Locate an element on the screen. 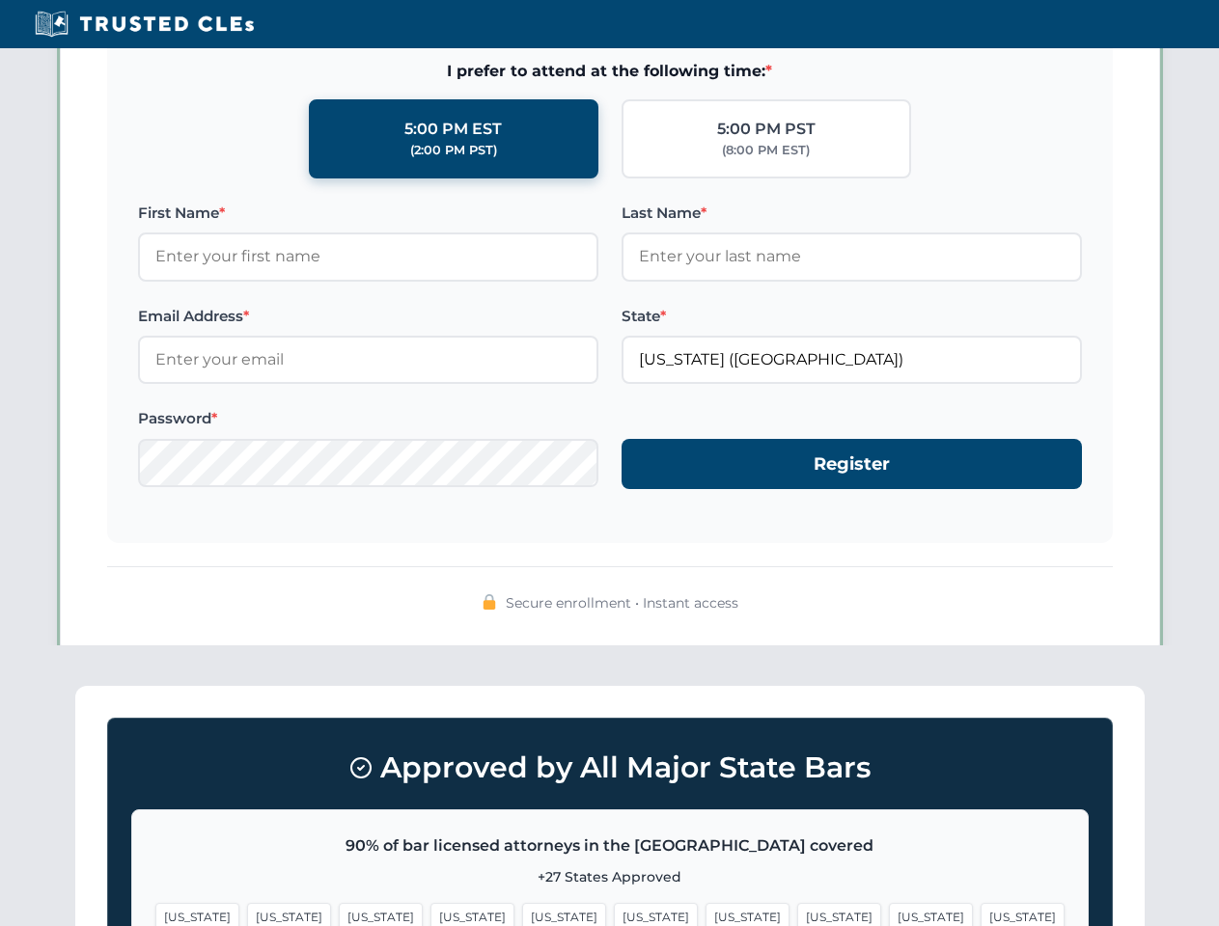 This screenshot has width=1219, height=926. label: State is located at coordinates (851, 316).